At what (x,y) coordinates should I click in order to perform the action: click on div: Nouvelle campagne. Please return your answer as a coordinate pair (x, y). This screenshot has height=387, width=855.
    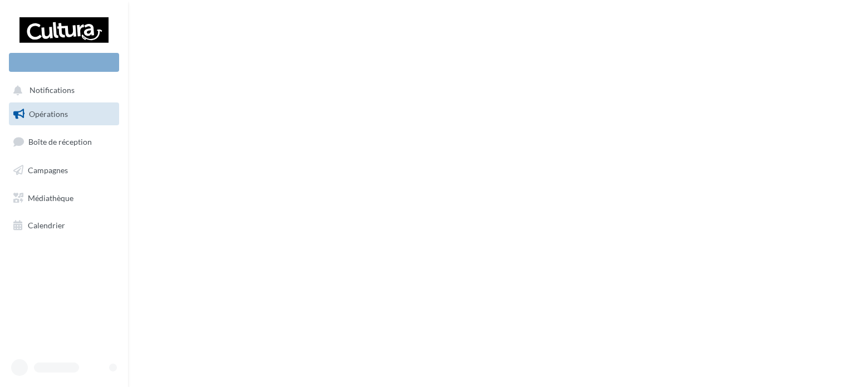
    Looking at the image, I should click on (64, 62).